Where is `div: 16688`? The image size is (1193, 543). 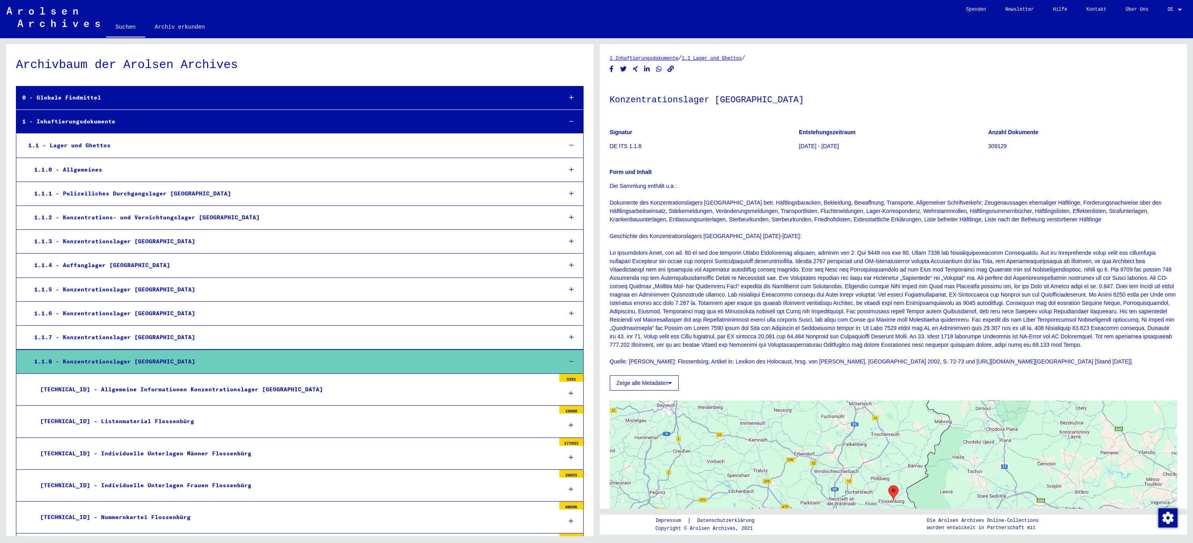
div: 16688 is located at coordinates (571, 409).